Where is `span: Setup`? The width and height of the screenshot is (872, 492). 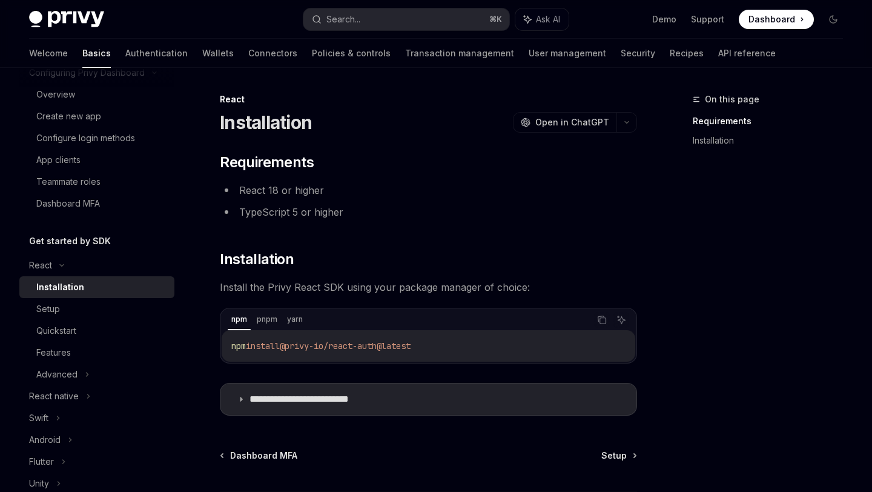 span: Setup is located at coordinates (614, 456).